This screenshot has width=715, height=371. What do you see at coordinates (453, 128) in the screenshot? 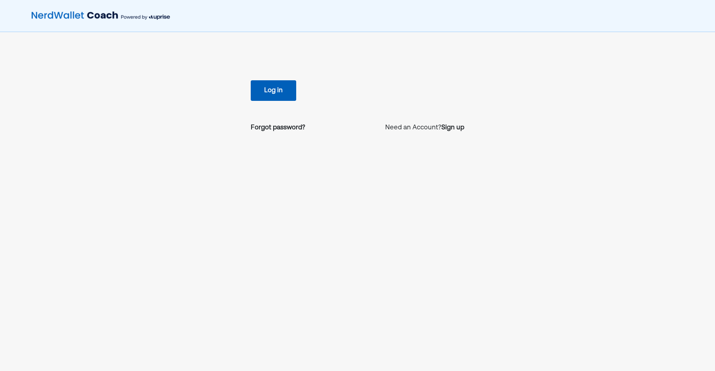
I see `a: Sign up` at bounding box center [453, 128].